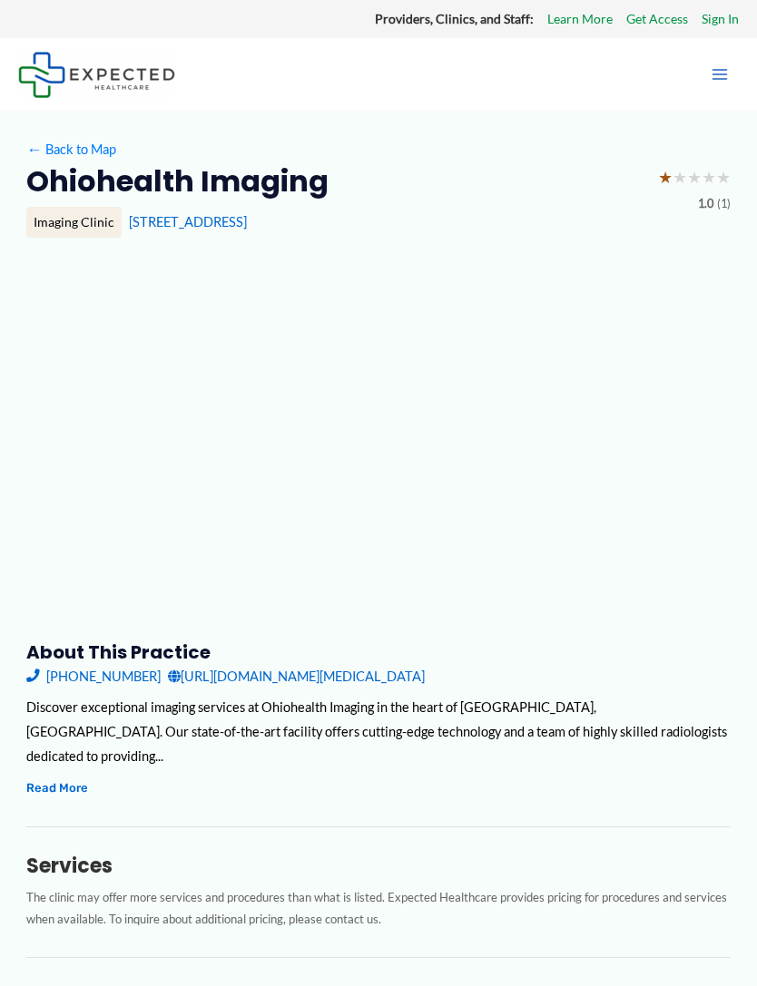 The width and height of the screenshot is (757, 986). I want to click on h3: About this practice, so click(378, 652).